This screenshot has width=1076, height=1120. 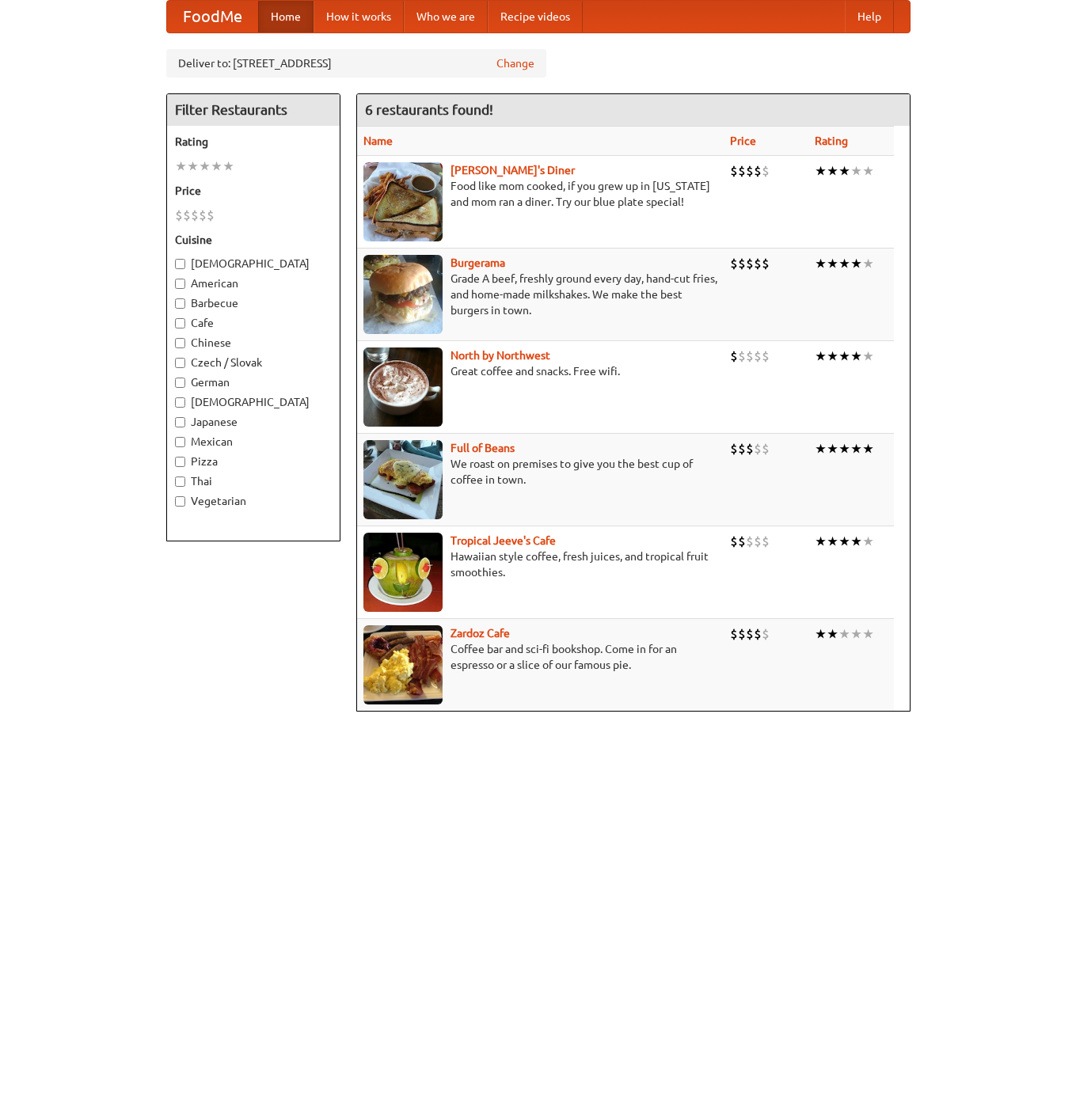 I want to click on b: North by Northwest, so click(x=500, y=355).